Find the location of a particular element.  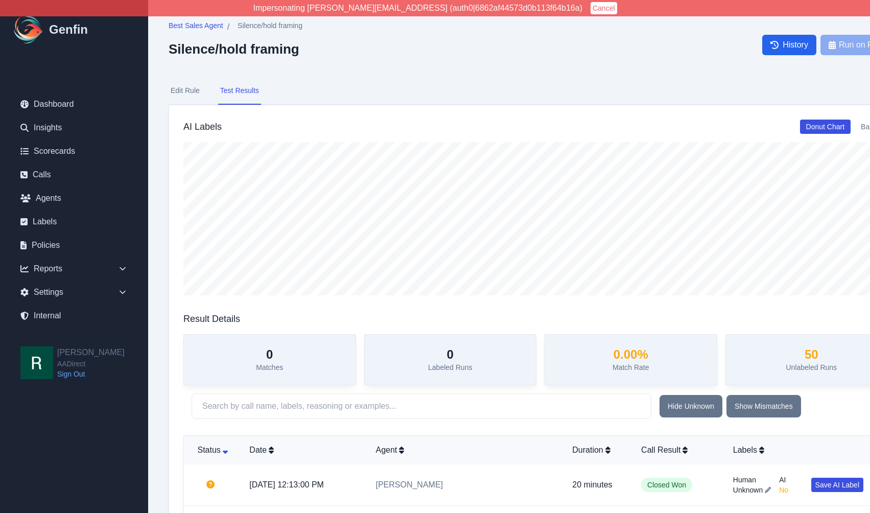

p: Matches is located at coordinates (269, 368).